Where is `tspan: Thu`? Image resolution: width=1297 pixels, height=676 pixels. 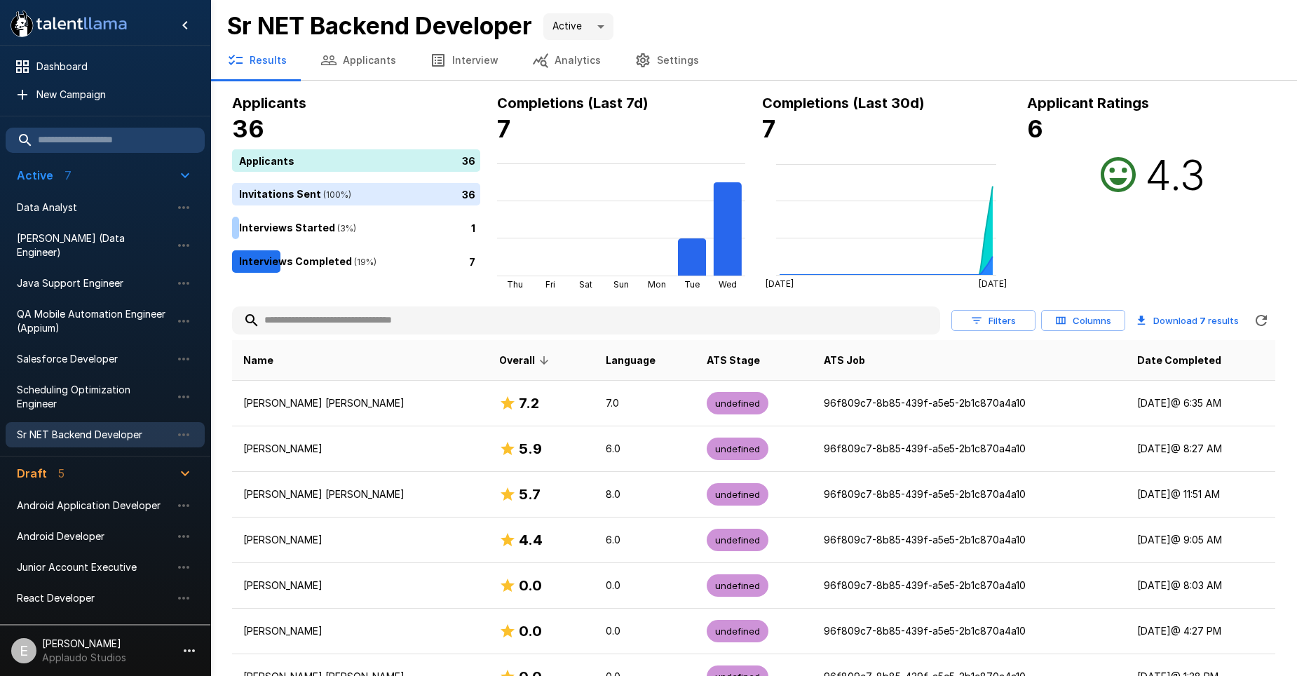 tspan: Thu is located at coordinates (515, 284).